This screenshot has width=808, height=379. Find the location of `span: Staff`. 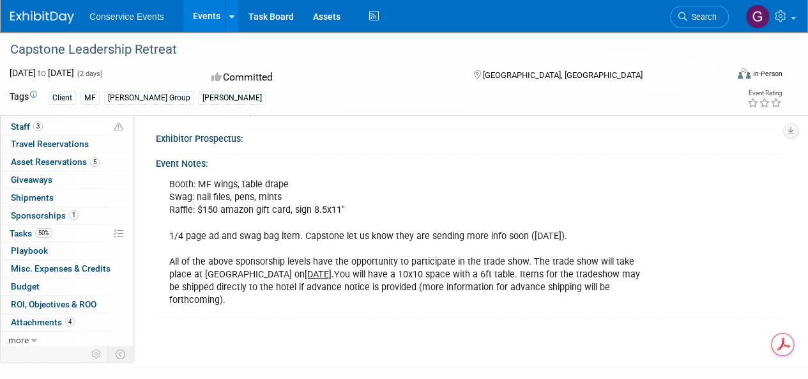

span: Staff is located at coordinates (27, 127).